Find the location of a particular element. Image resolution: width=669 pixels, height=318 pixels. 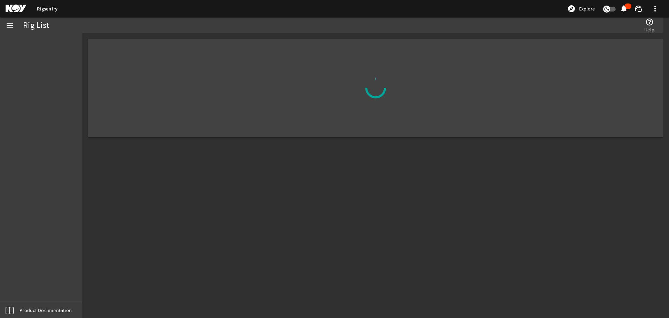

mat-icon: menu is located at coordinates (10, 25).